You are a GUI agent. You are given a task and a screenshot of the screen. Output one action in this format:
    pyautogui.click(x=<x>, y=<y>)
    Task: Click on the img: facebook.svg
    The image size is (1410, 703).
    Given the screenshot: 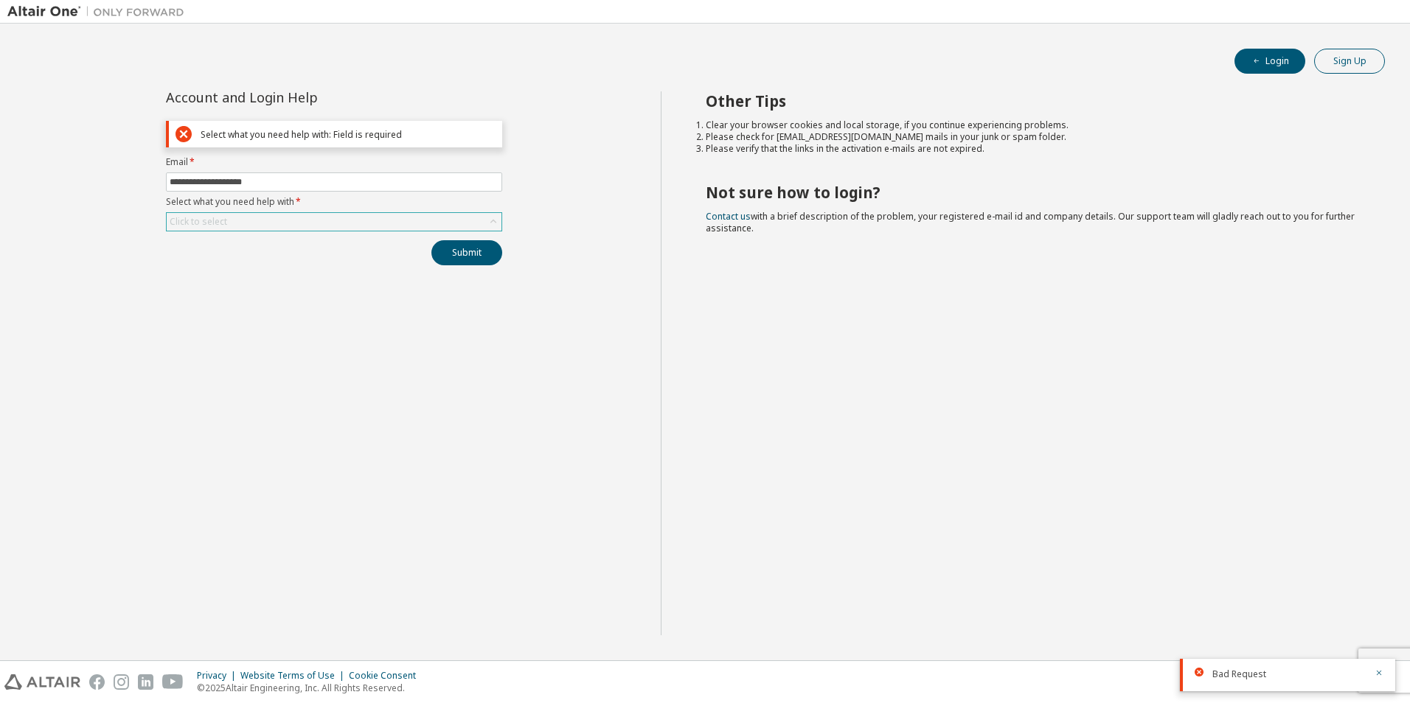 What is the action you would take?
    pyautogui.click(x=97, y=682)
    